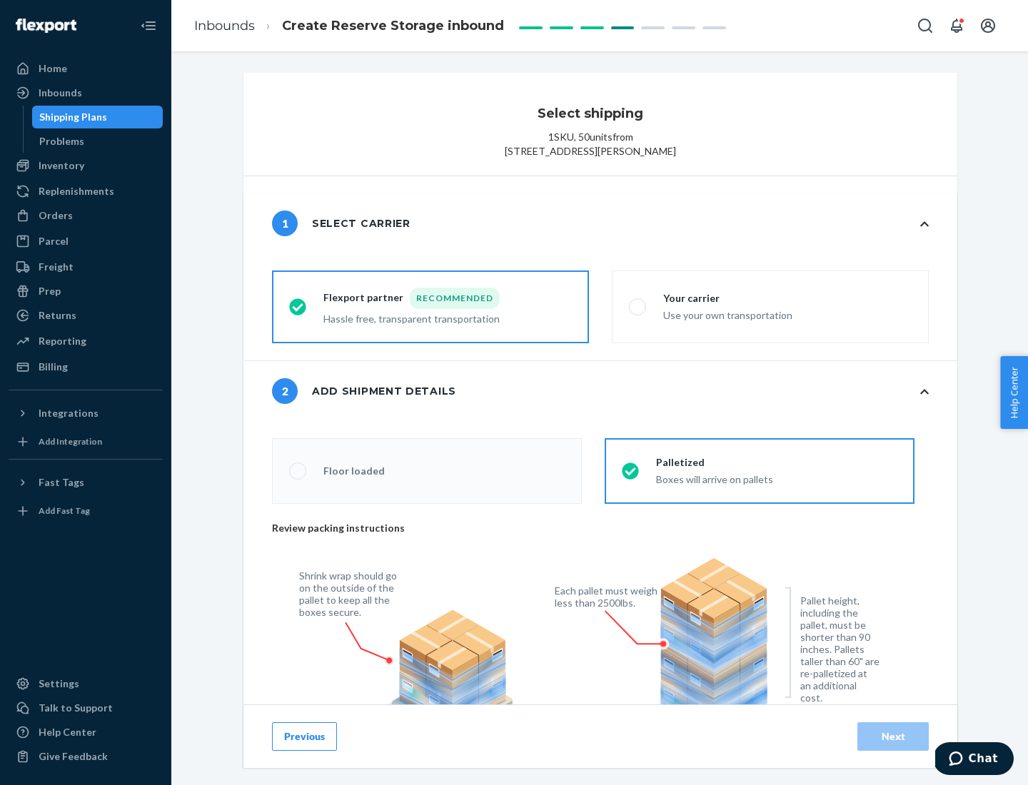  What do you see at coordinates (53, 69) in the screenshot?
I see `div: Home` at bounding box center [53, 69].